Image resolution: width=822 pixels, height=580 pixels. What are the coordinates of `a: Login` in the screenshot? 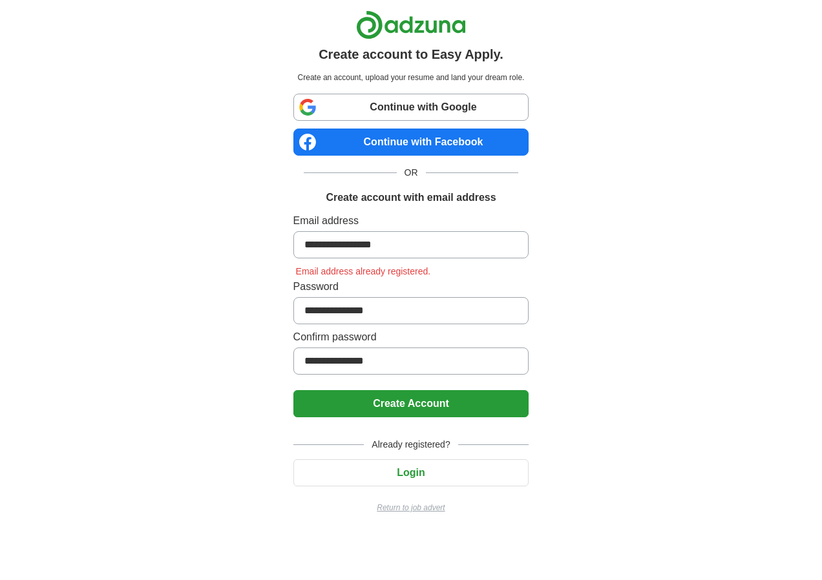 It's located at (411, 472).